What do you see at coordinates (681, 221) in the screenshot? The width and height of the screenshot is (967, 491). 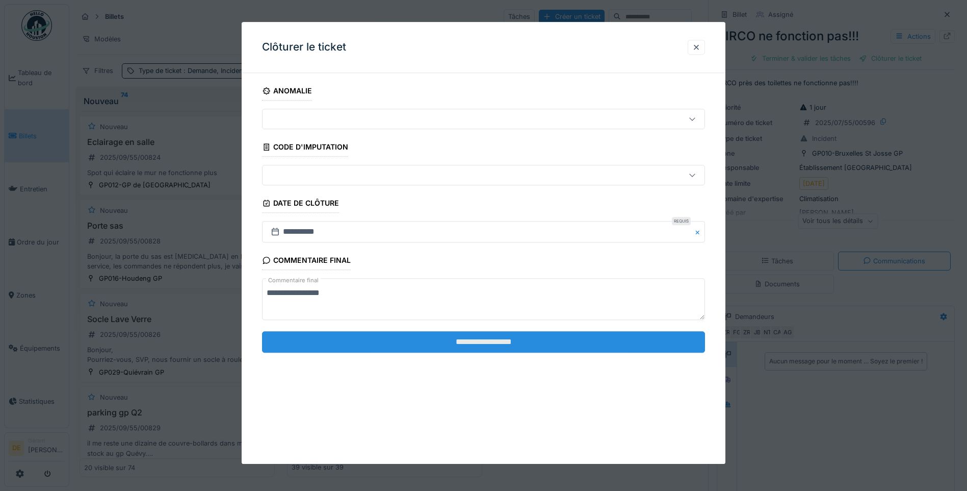 I see `div: Requis` at bounding box center [681, 221].